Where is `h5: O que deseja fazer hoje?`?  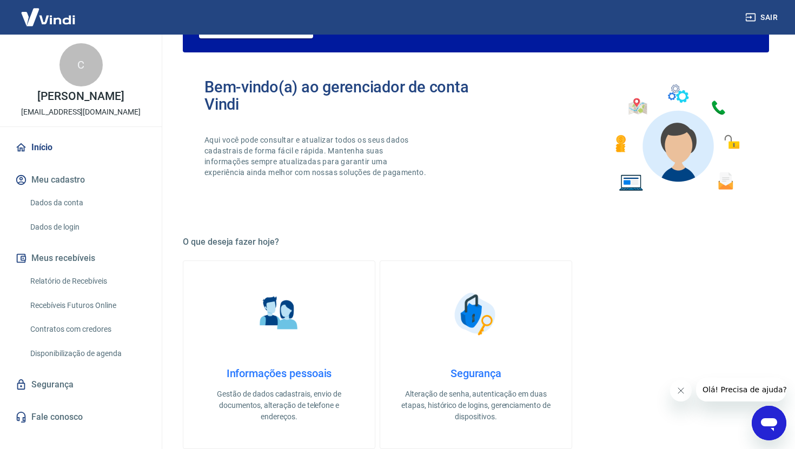 h5: O que deseja fazer hoje? is located at coordinates (476, 242).